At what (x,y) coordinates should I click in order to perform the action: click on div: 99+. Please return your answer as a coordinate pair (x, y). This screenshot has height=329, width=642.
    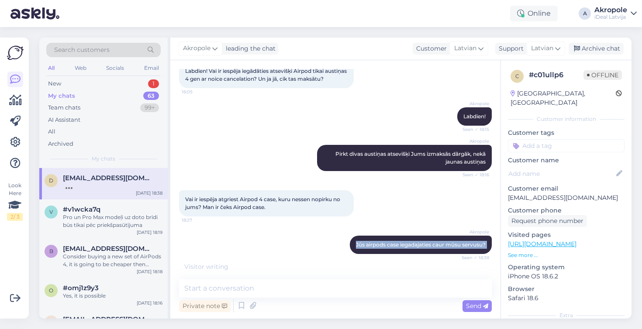
    Looking at the image, I should click on (149, 108).